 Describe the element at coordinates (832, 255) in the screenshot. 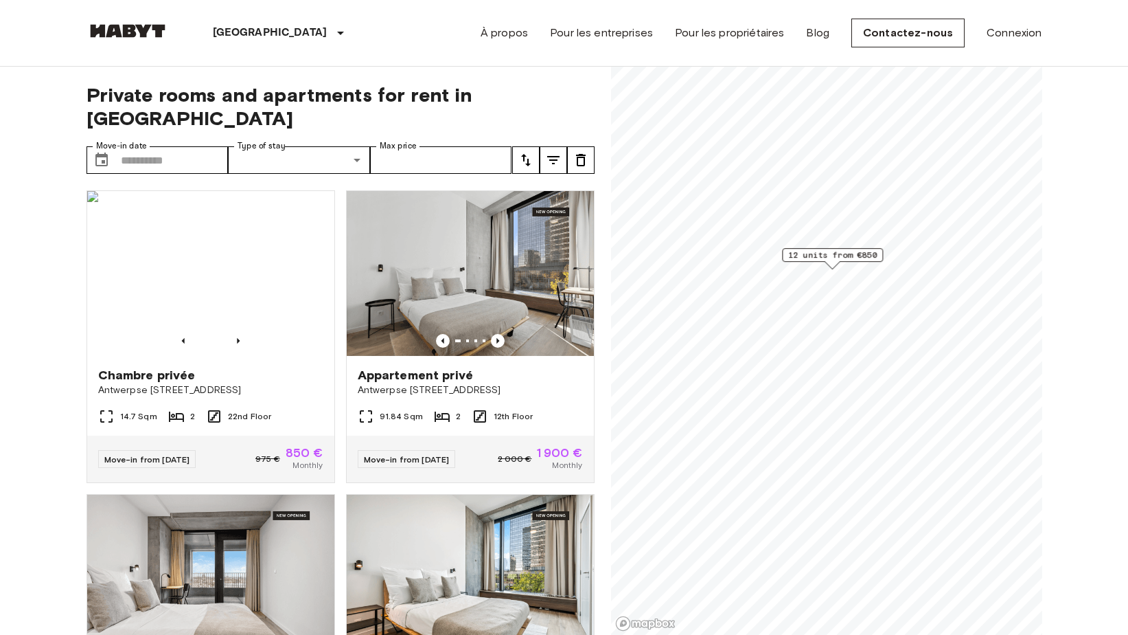

I see `span: 12 units from €850` at that location.